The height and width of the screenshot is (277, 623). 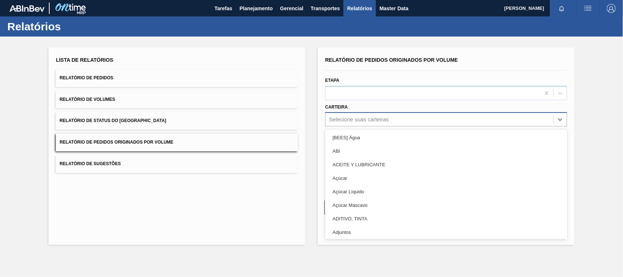 I want to click on button: Relatório de Sugestões, so click(x=177, y=163).